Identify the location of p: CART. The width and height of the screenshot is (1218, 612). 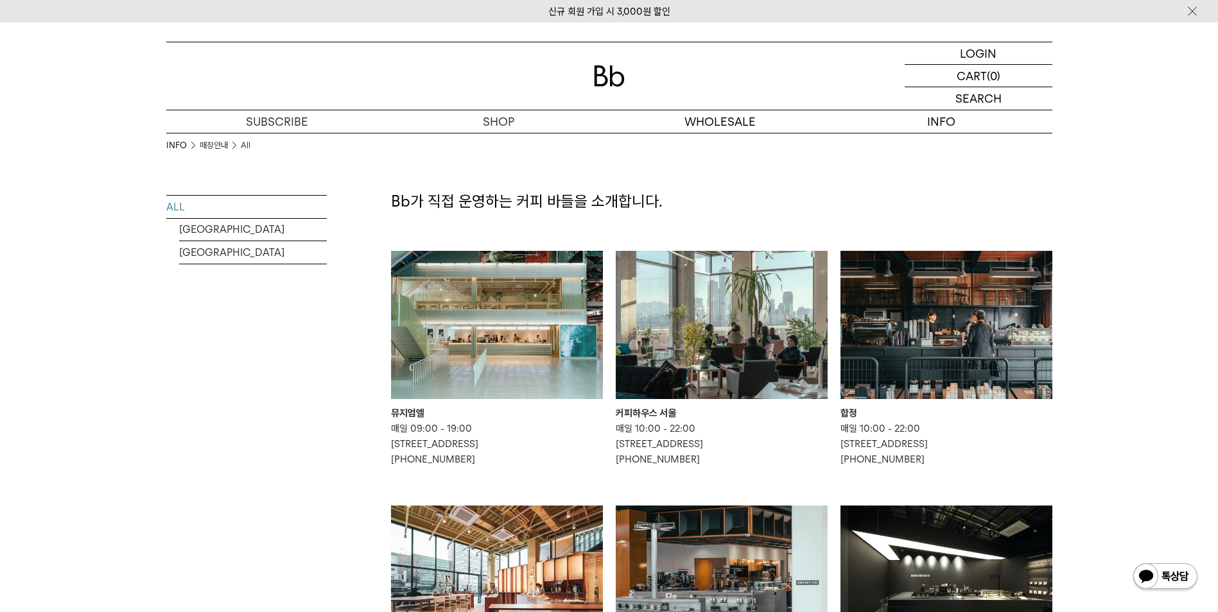
(971, 76).